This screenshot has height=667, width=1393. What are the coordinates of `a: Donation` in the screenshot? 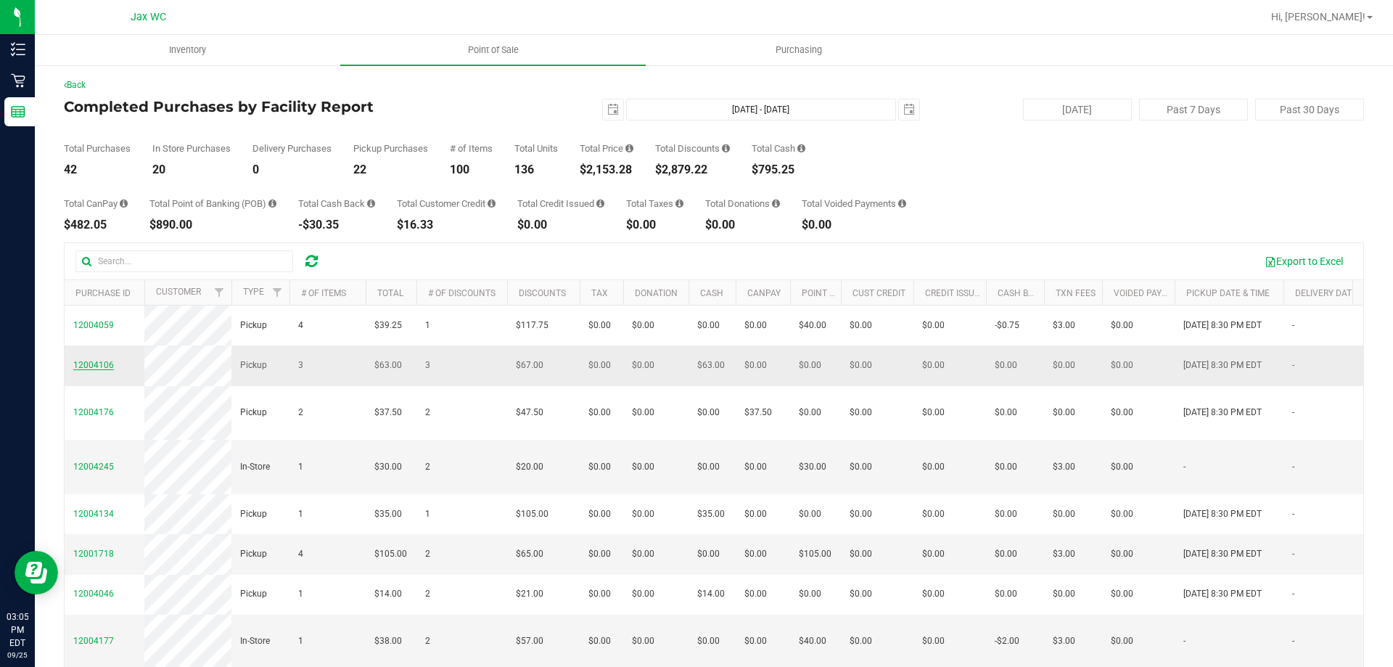 It's located at (656, 293).